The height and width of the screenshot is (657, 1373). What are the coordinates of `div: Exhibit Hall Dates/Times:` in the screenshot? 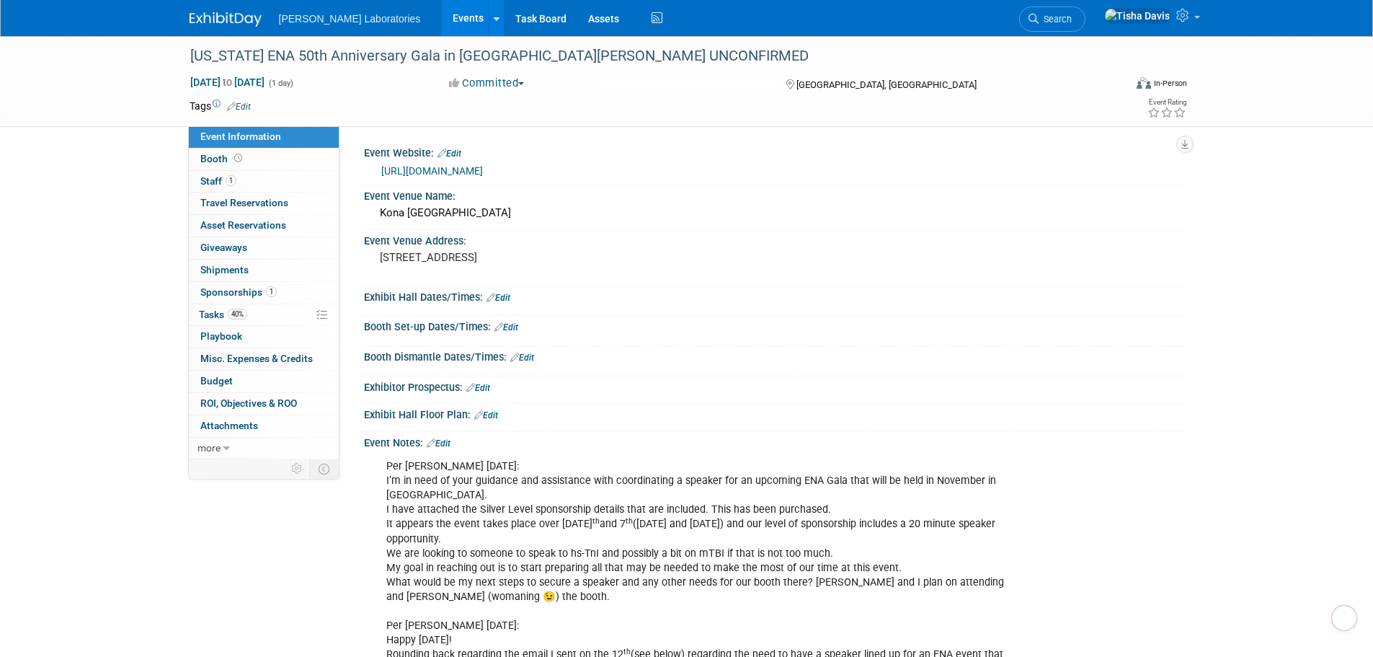 It's located at (774, 296).